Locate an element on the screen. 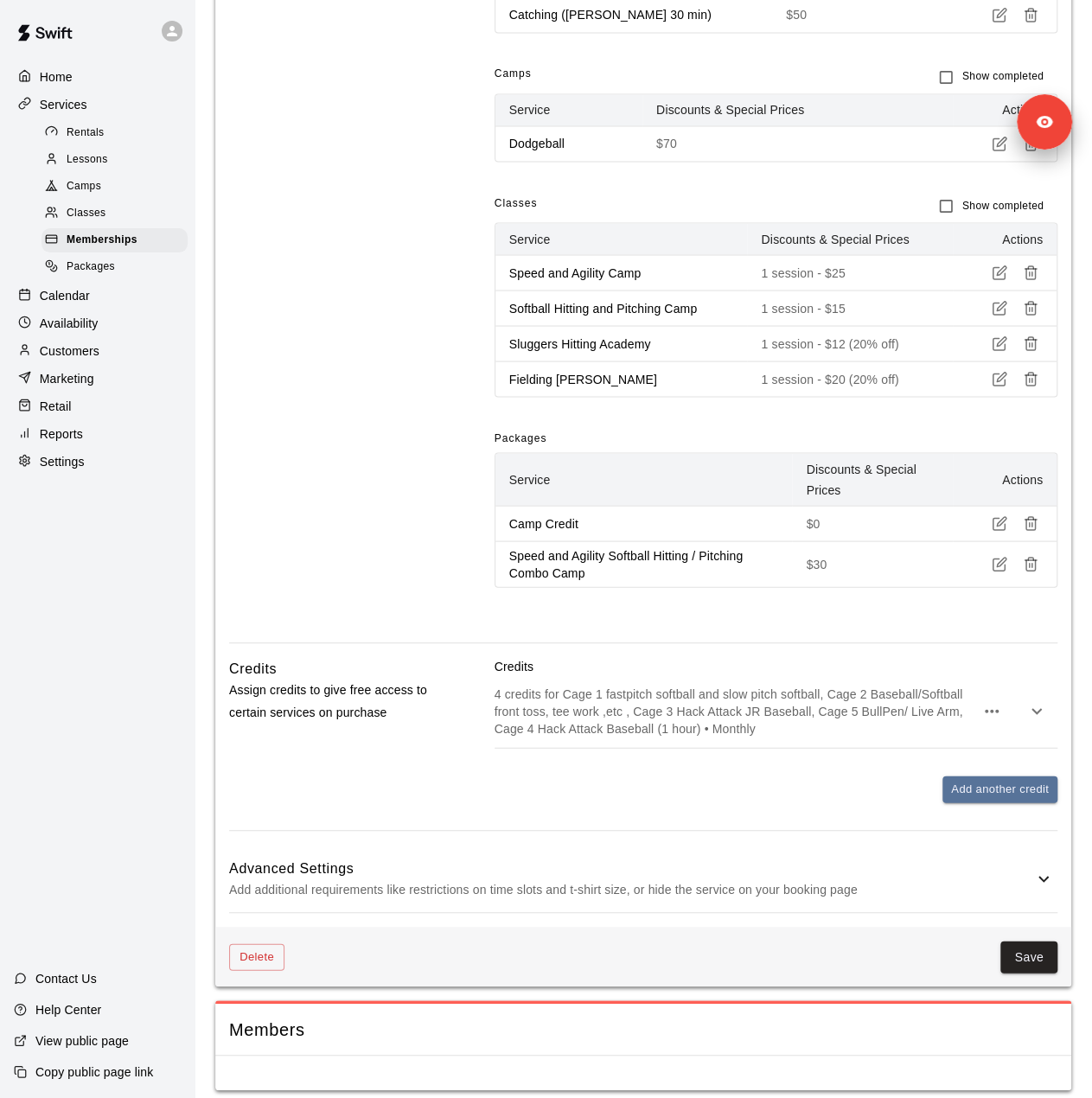 The height and width of the screenshot is (1098, 1092). a: Customers is located at coordinates (97, 351).